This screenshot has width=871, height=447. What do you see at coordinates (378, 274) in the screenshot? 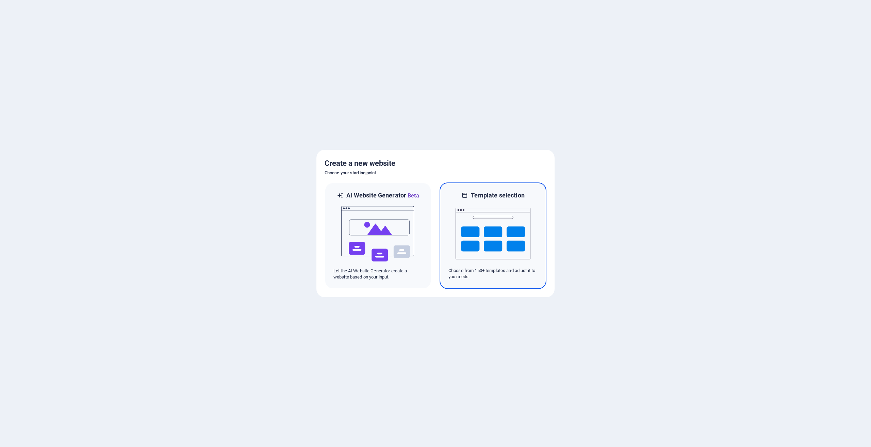
I see `p: Let the AI Website Generator create a website based on your input.` at bounding box center [378, 274].